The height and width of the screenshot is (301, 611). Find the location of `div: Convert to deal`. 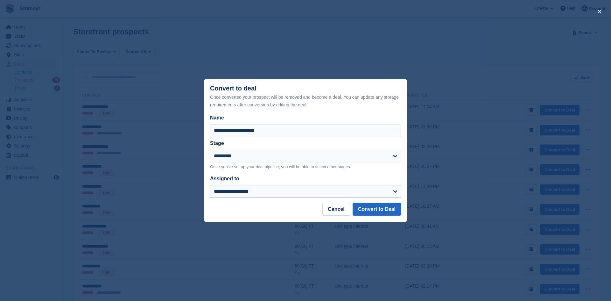

div: Convert to deal is located at coordinates (306, 96).